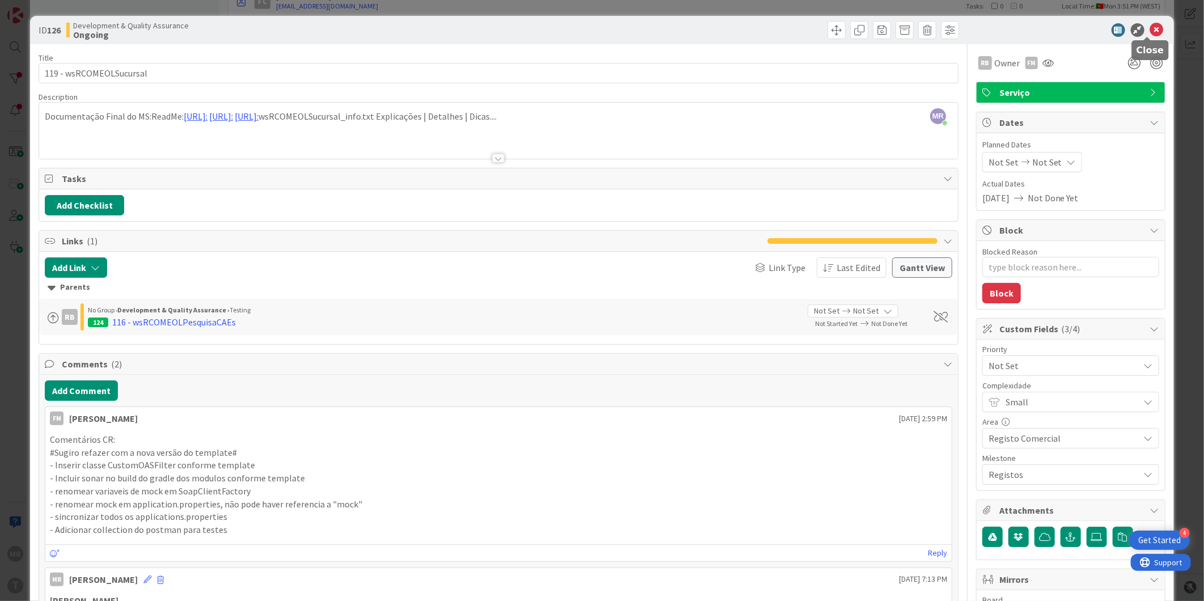 Image resolution: width=1204 pixels, height=601 pixels. What do you see at coordinates (240, 310) in the screenshot?
I see `span: Testing` at bounding box center [240, 310].